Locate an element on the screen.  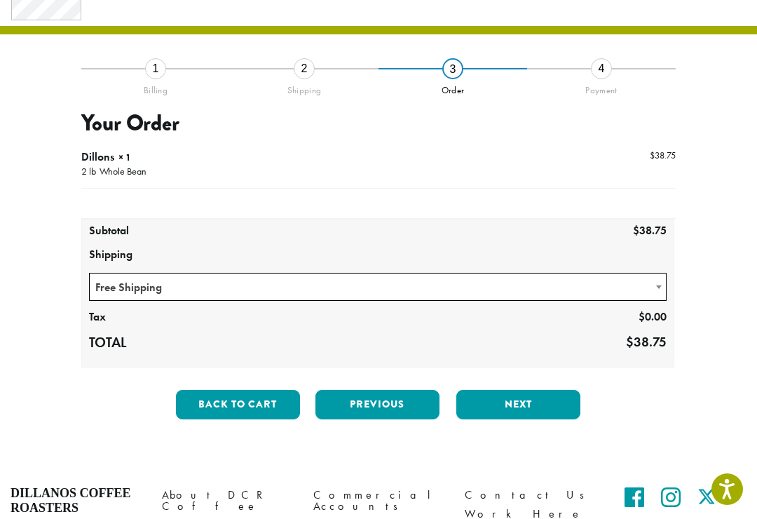
th: Subtotal is located at coordinates (141, 231).